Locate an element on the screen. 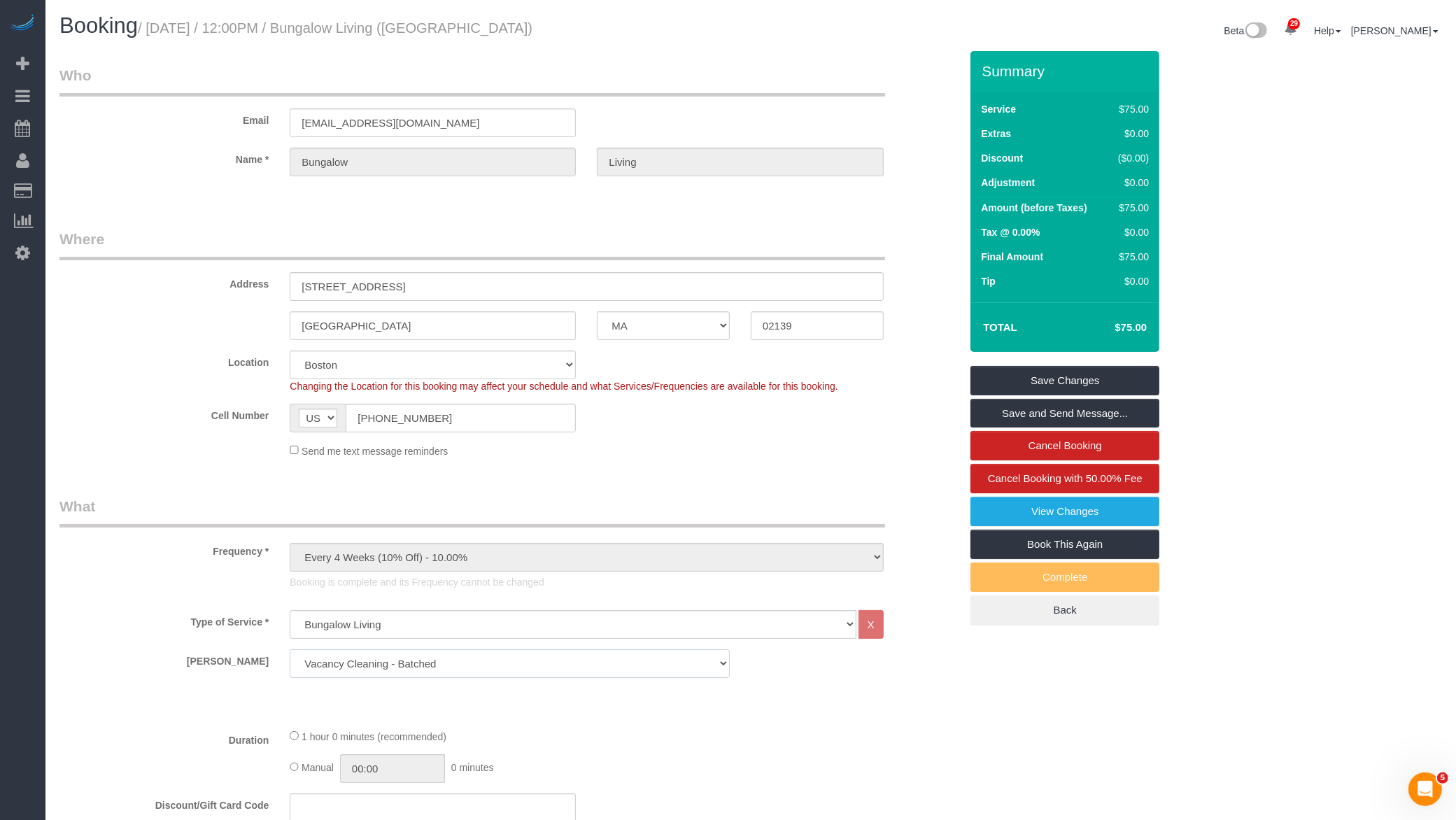 The height and width of the screenshot is (820, 1456). a: View Changes is located at coordinates (1065, 512).